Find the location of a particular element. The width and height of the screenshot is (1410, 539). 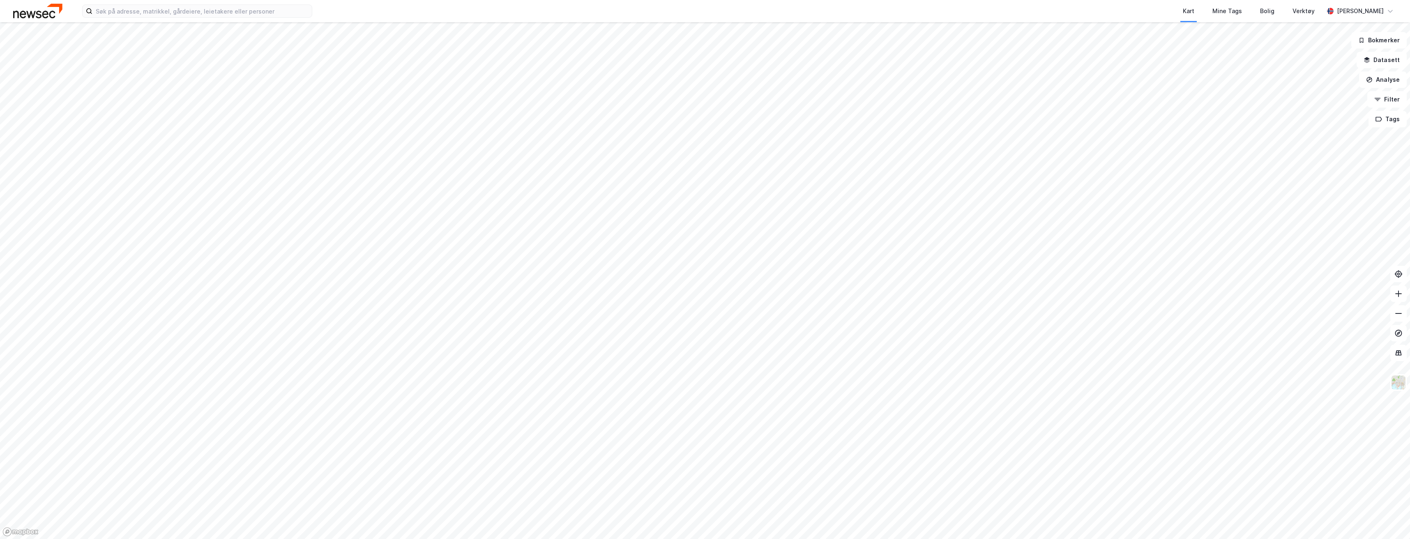

div: Verktøy is located at coordinates (1304, 11).